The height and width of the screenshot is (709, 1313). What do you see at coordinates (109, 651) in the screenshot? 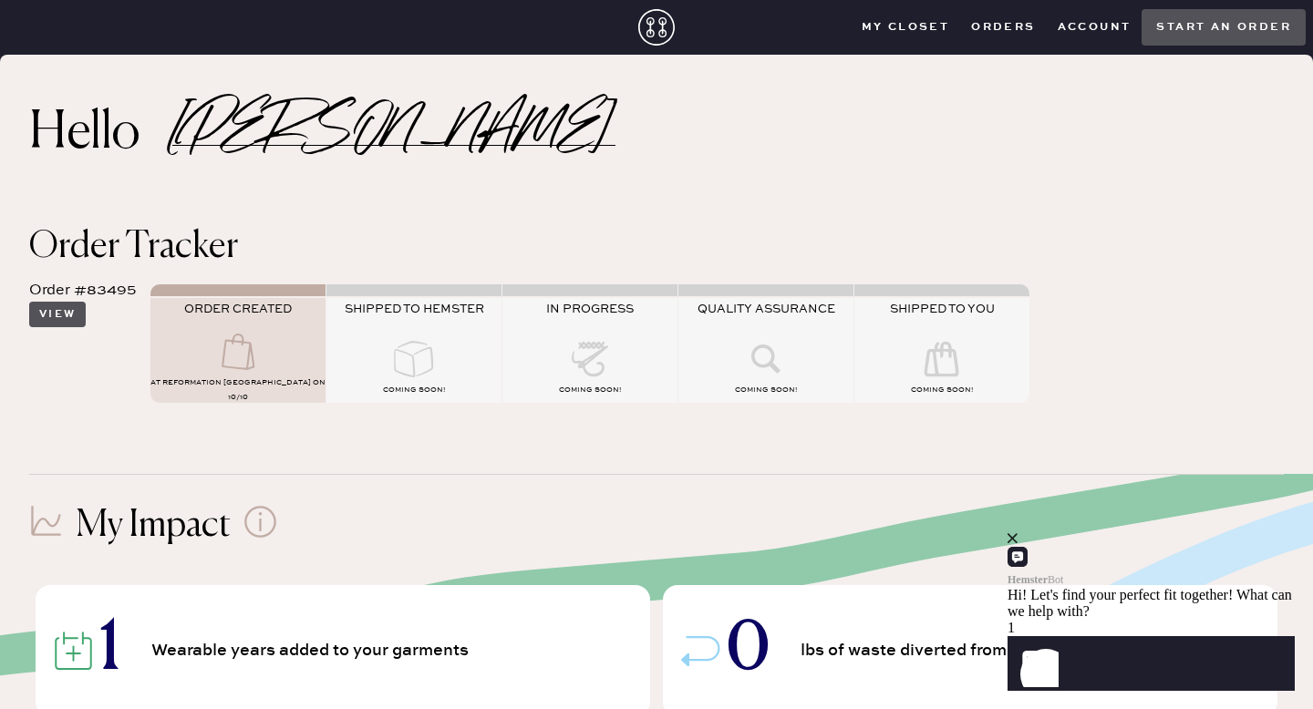
I see `span: 1` at bounding box center [109, 651].